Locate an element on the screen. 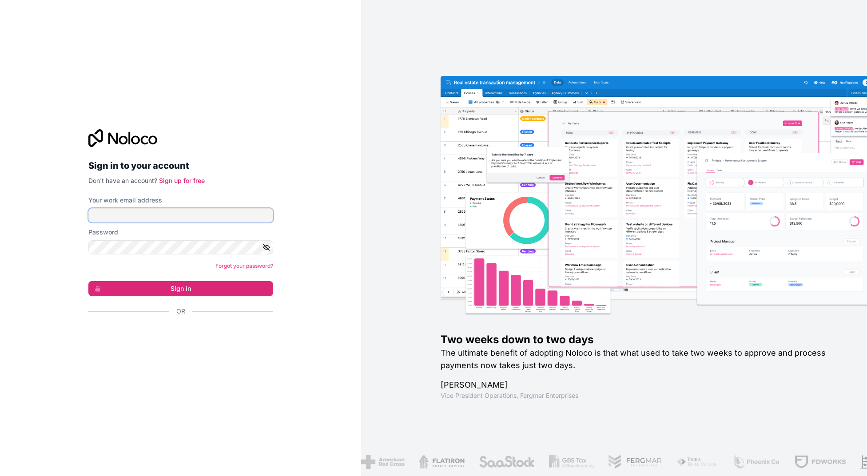  input: Password is located at coordinates (181, 248).